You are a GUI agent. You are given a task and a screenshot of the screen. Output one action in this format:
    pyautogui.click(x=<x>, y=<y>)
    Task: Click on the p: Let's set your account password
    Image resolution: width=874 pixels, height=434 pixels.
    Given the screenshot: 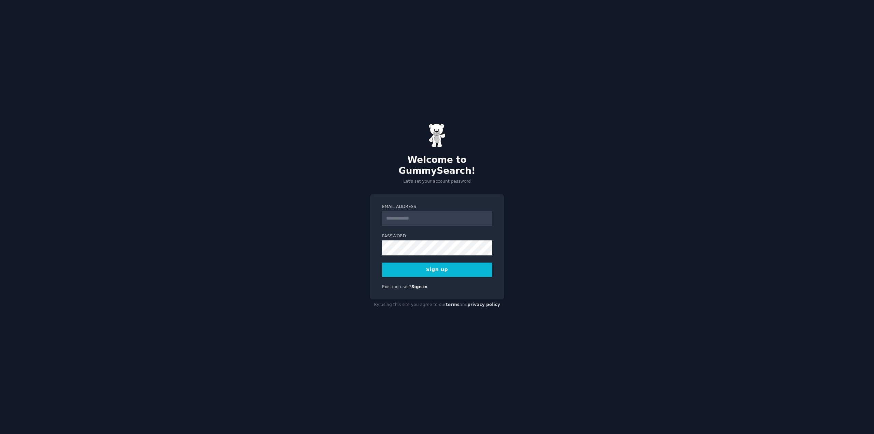 What is the action you would take?
    pyautogui.click(x=437, y=182)
    